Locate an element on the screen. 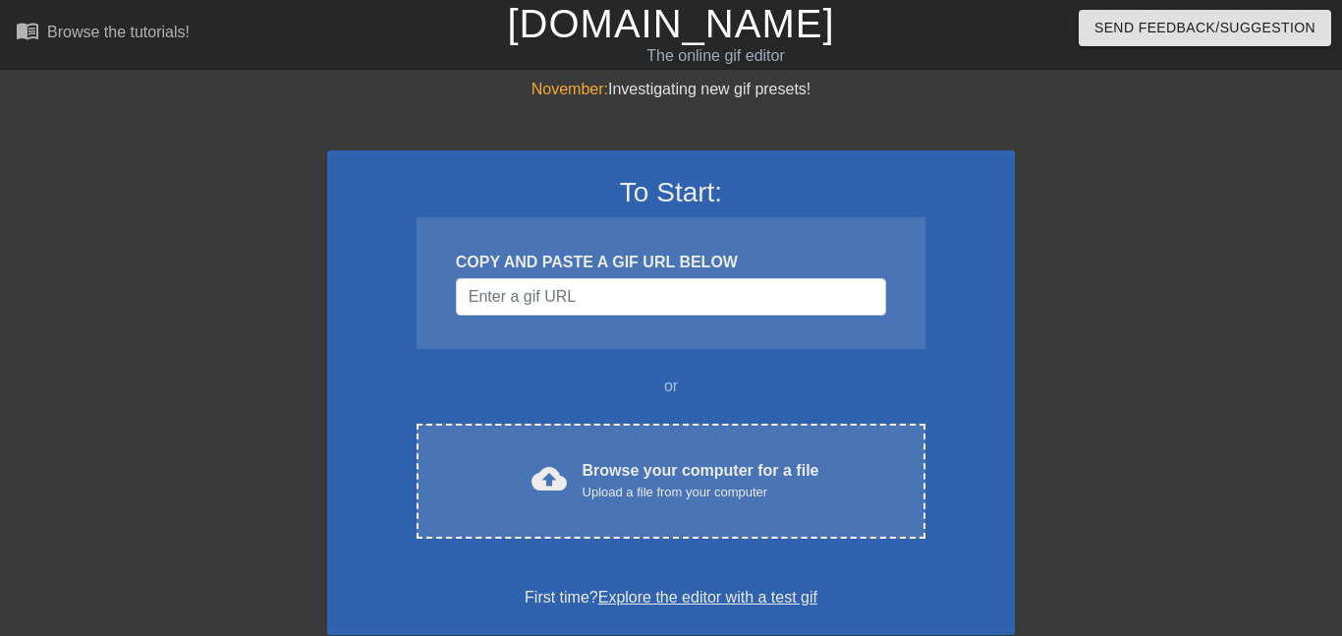  div: First time? is located at coordinates (671, 597).